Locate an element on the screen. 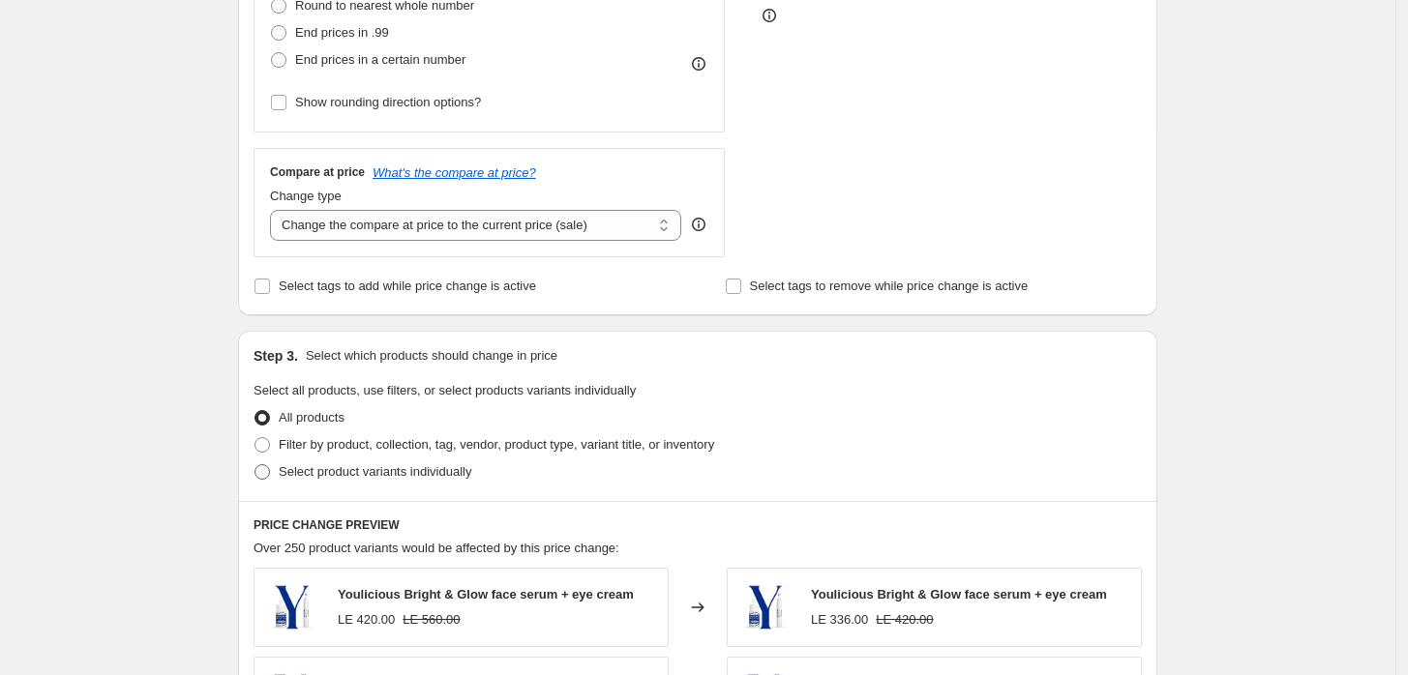 Image resolution: width=1408 pixels, height=675 pixels. button: What's the compare at price? is located at coordinates (454, 172).